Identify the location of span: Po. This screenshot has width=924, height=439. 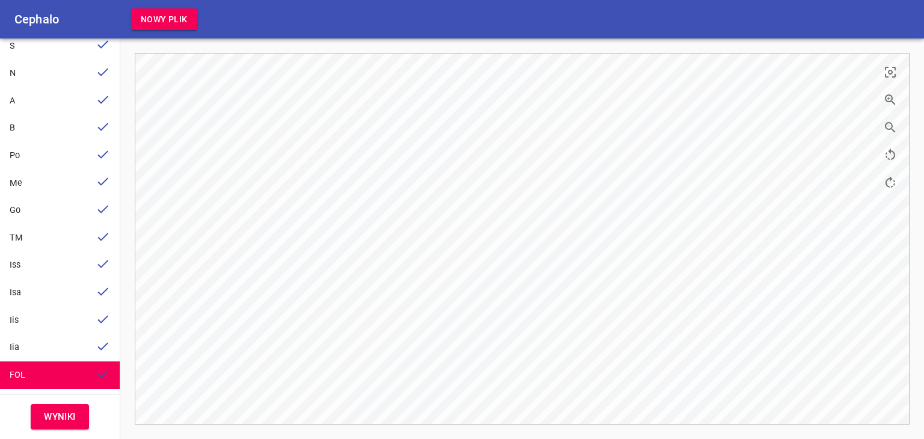
(14, 155).